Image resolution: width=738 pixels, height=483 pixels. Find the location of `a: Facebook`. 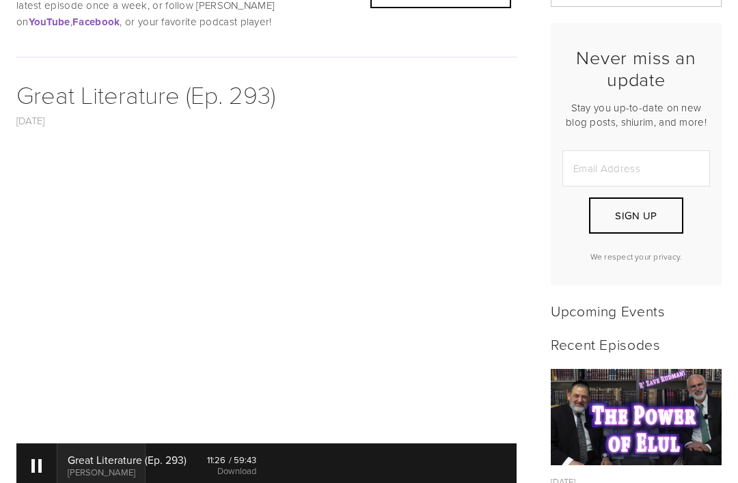

a: Facebook is located at coordinates (96, 21).